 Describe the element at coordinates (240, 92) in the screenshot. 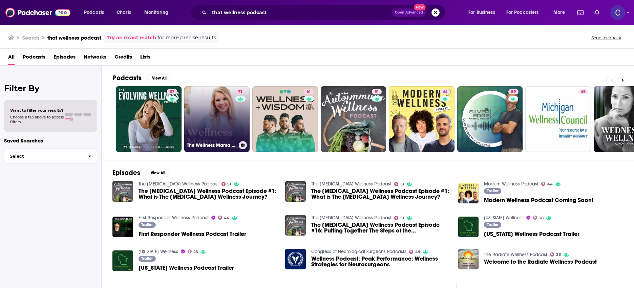

I see `a: 71` at that location.